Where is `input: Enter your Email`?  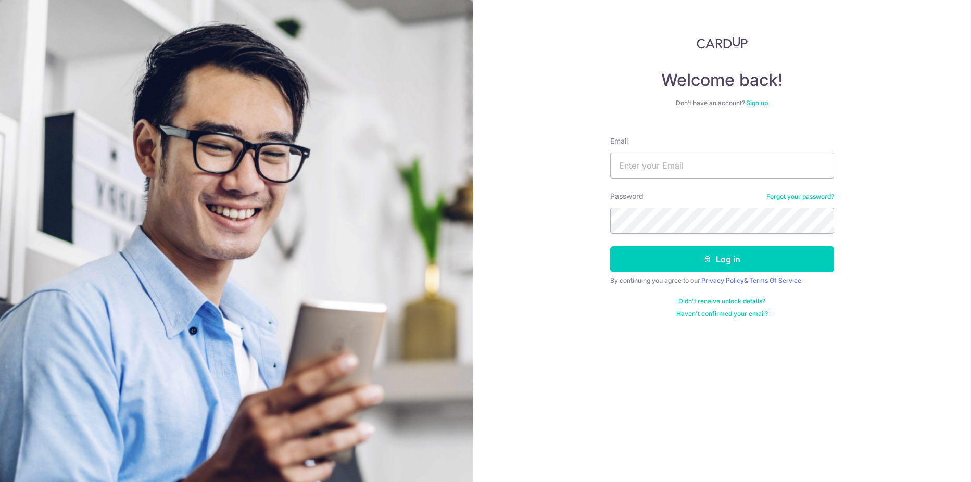
input: Enter your Email is located at coordinates (722, 166).